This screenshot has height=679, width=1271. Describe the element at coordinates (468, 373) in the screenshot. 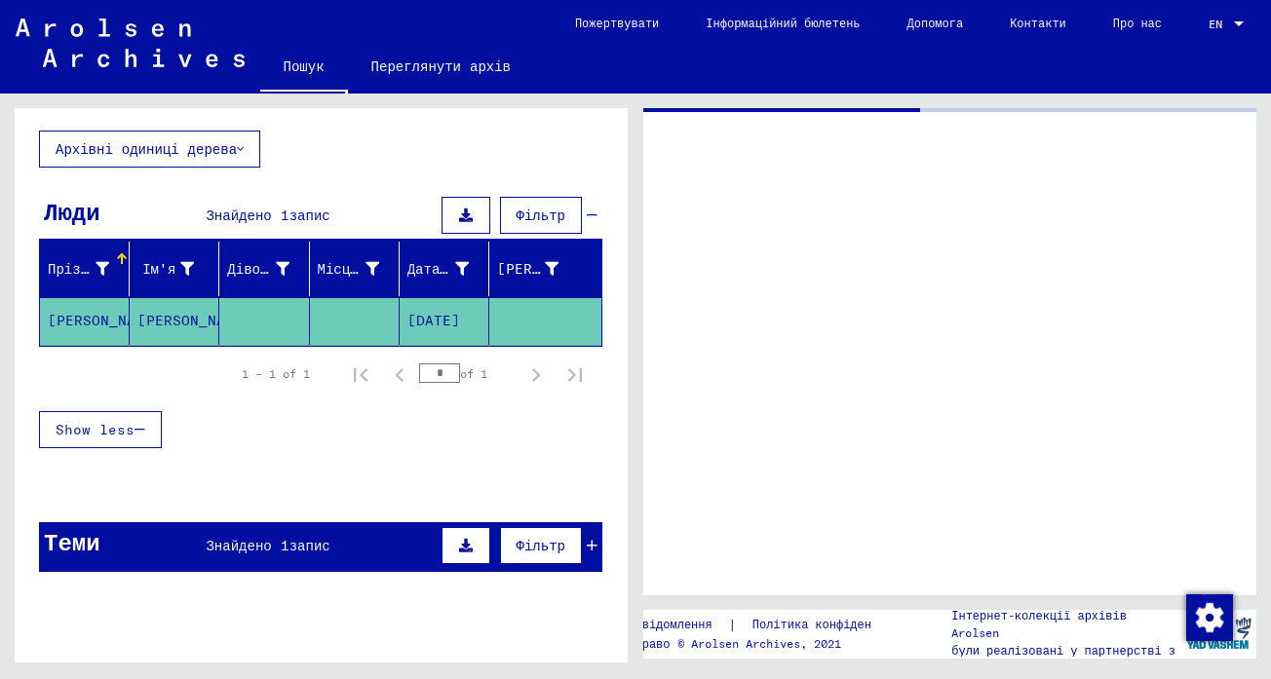

I see `div: of 1` at that location.